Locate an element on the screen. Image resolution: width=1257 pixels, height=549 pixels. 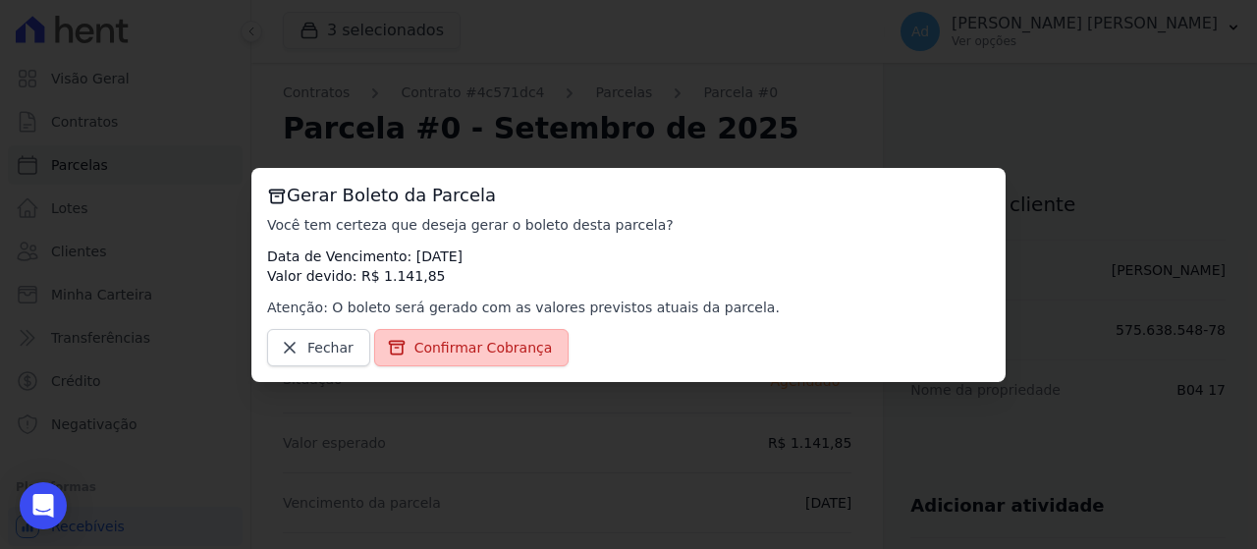
p: Atenção: O boleto será gerado com as valores previstos atuais da parcela. is located at coordinates (628, 307).